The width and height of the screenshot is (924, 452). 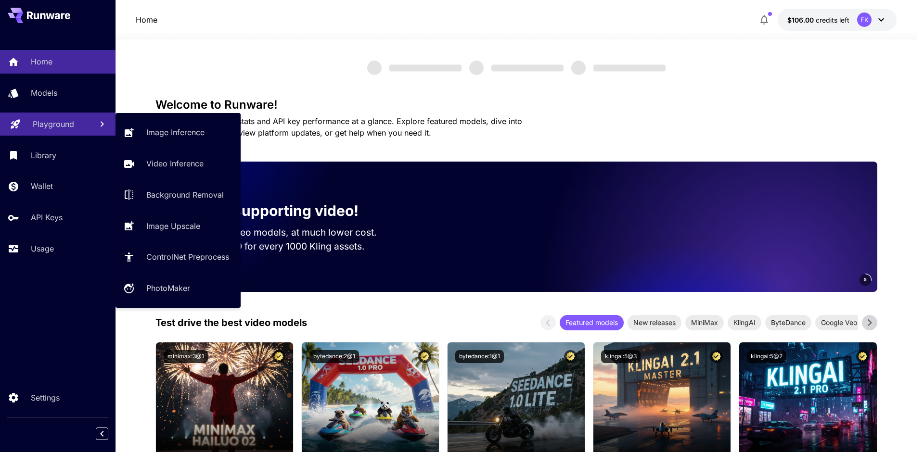 What do you see at coordinates (175, 164) in the screenshot?
I see `p: Video Inference` at bounding box center [175, 164].